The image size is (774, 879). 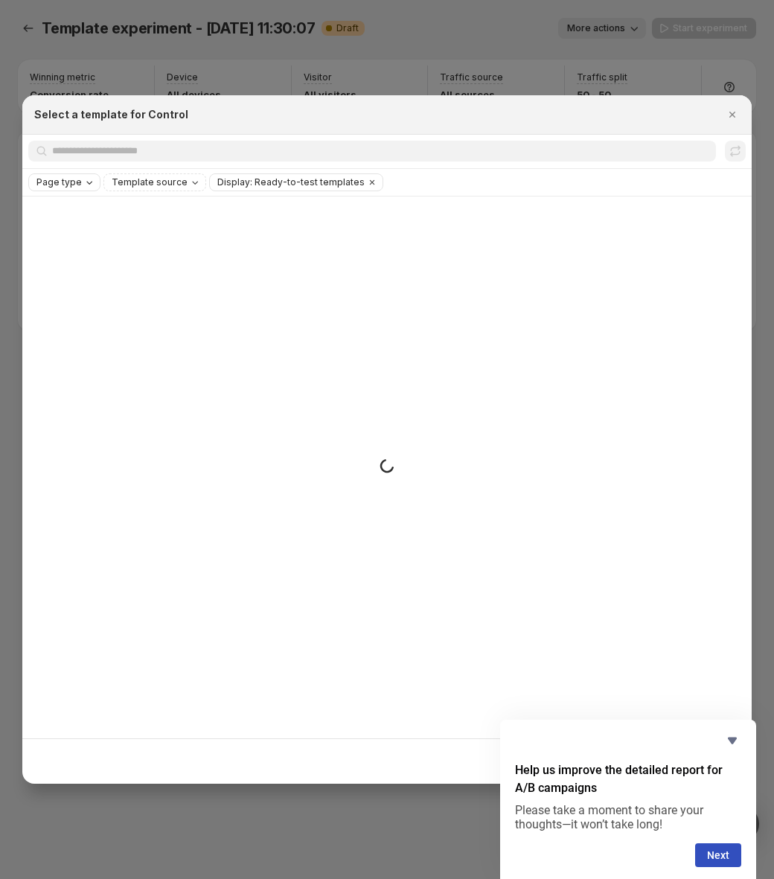 What do you see at coordinates (59, 182) in the screenshot?
I see `span: Page type` at bounding box center [59, 182].